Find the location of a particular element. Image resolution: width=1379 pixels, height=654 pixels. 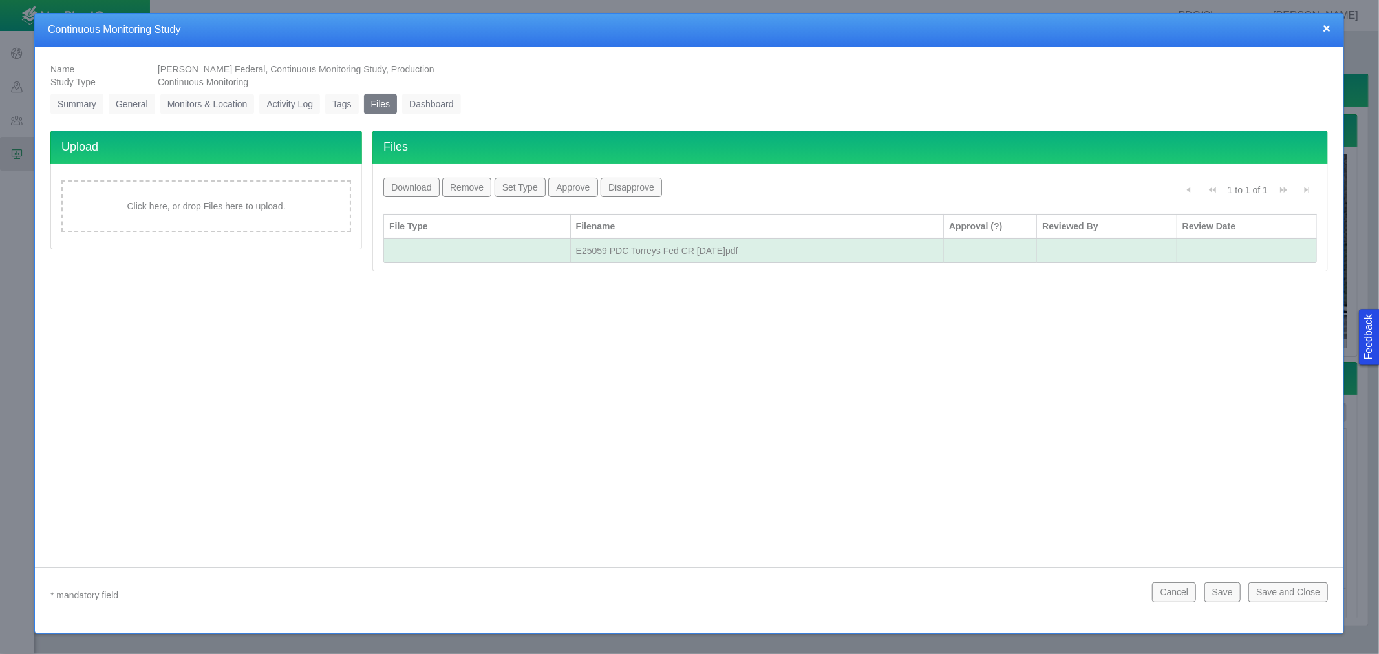

div: Click here, or drop Files here to upload. is located at coordinates (206, 206).